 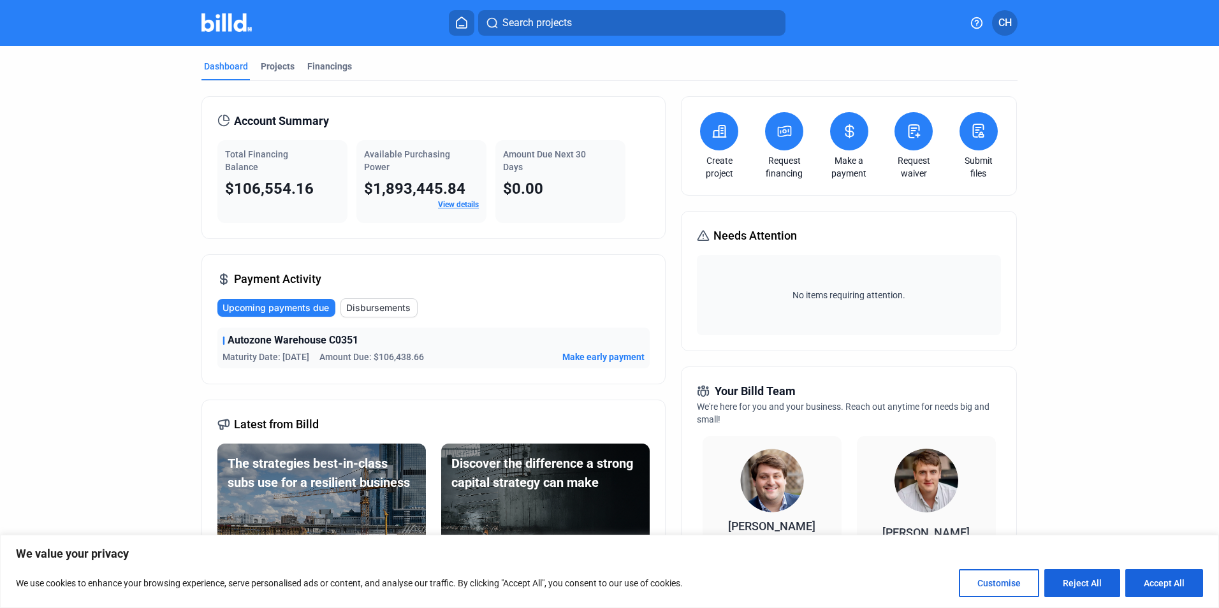 I want to click on a: Submit files, so click(x=979, y=167).